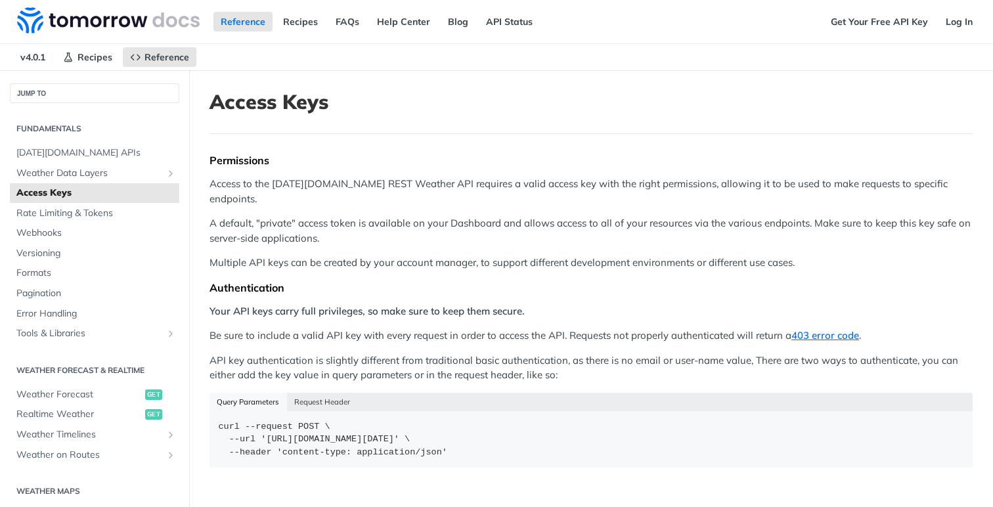 The image size is (993, 507). Describe the element at coordinates (591, 368) in the screenshot. I see `p: API key authentication is slightly different from traditional basic authentication, as there is n...` at that location.